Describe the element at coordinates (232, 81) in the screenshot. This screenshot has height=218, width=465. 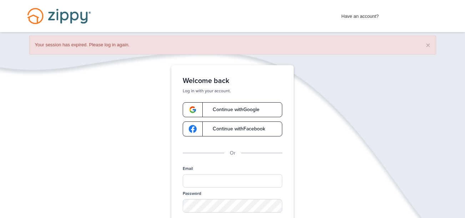
I see `h1: Welcome back` at that location.